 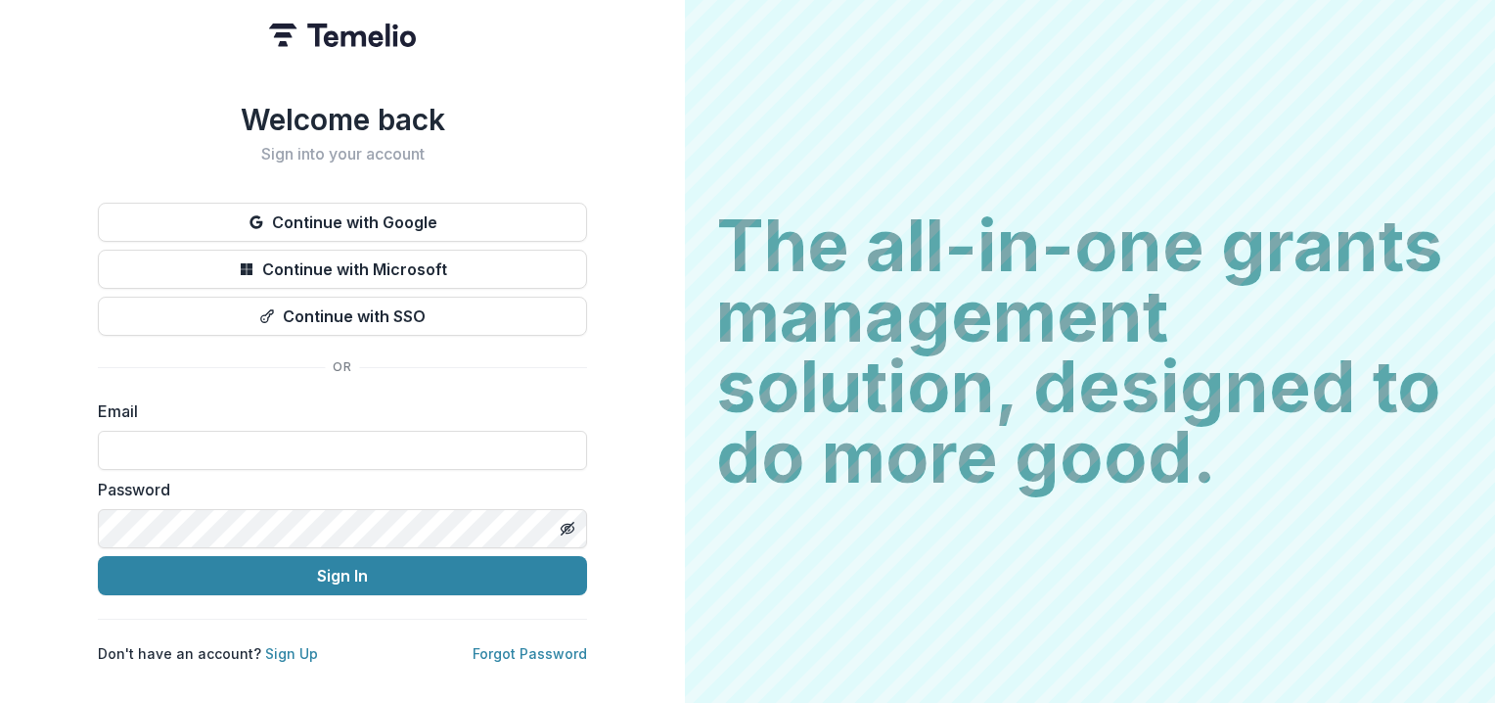 I want to click on h1: Welcome back, so click(x=343, y=119).